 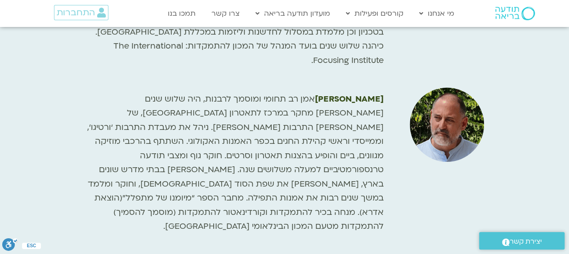 What do you see at coordinates (436, 13) in the screenshot?
I see `a: מי אנחנו` at bounding box center [436, 13].